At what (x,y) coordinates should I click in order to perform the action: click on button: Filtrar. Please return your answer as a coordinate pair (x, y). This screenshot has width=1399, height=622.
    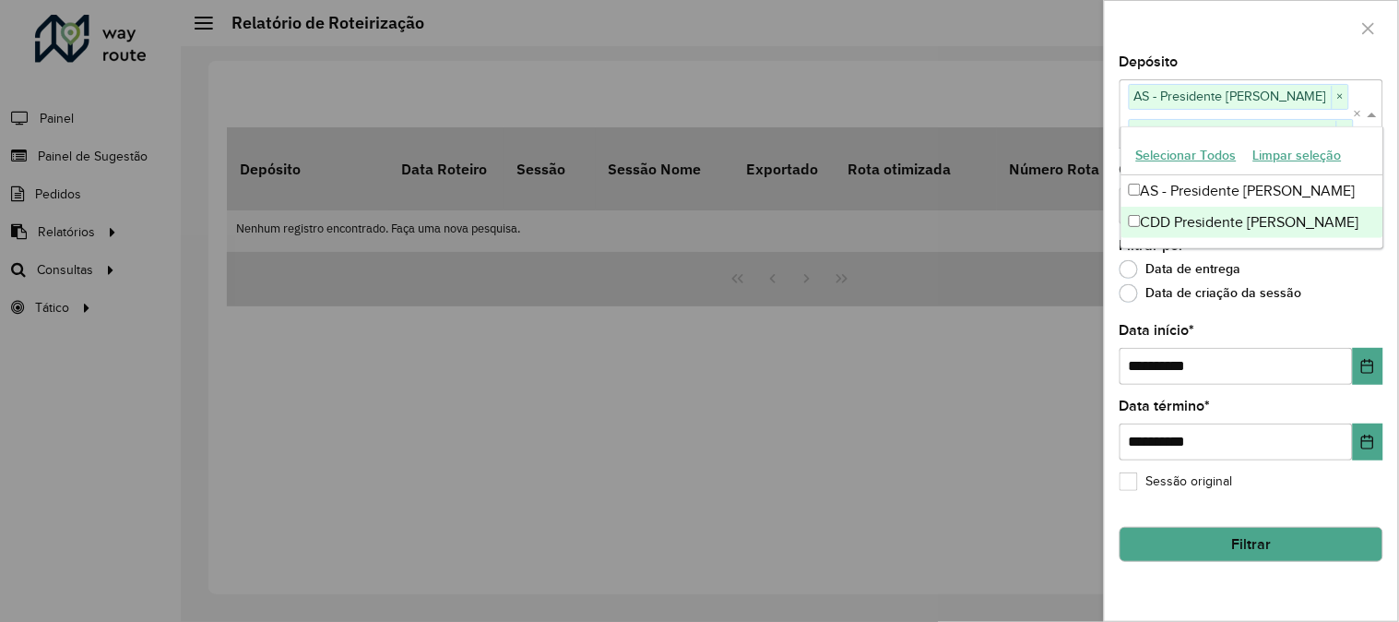
    Looking at the image, I should click on (1252, 544).